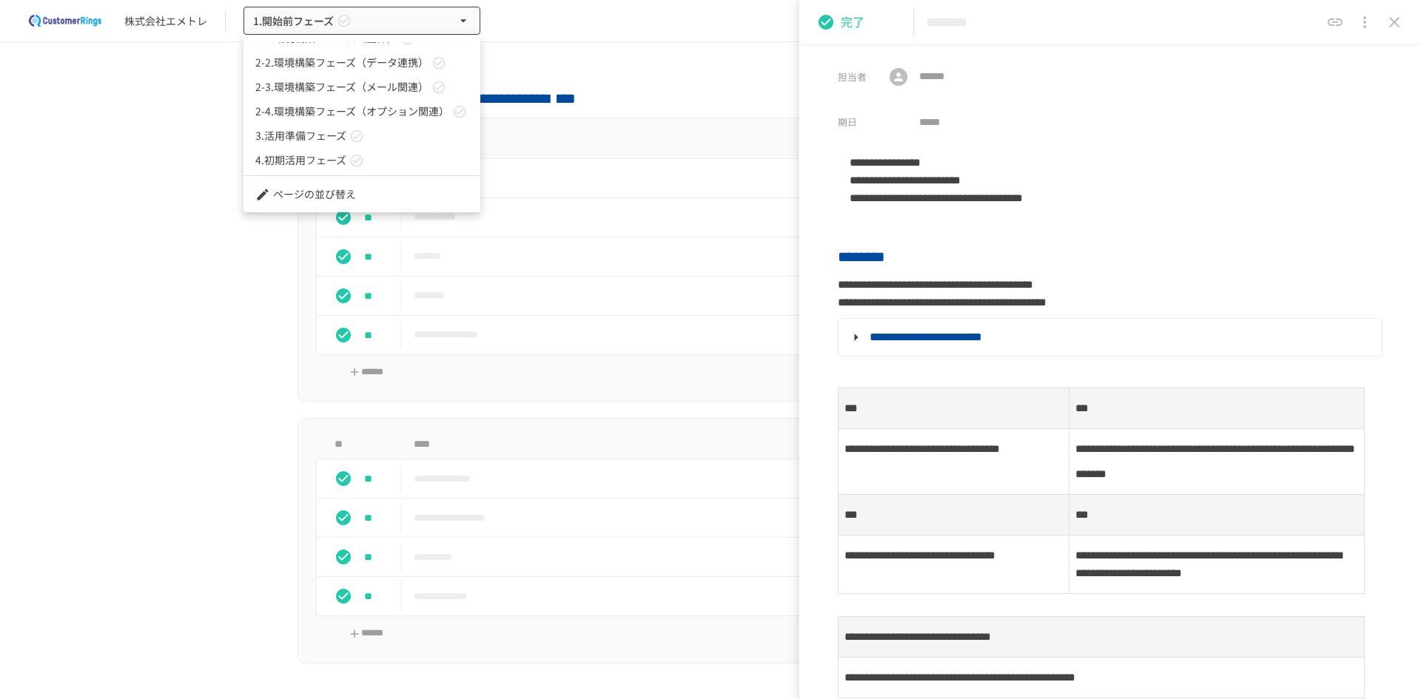 Image resolution: width=1421 pixels, height=699 pixels. What do you see at coordinates (352, 111) in the screenshot?
I see `span: 2-4.環境構築フェーズ（オプション関連）` at bounding box center [352, 111].